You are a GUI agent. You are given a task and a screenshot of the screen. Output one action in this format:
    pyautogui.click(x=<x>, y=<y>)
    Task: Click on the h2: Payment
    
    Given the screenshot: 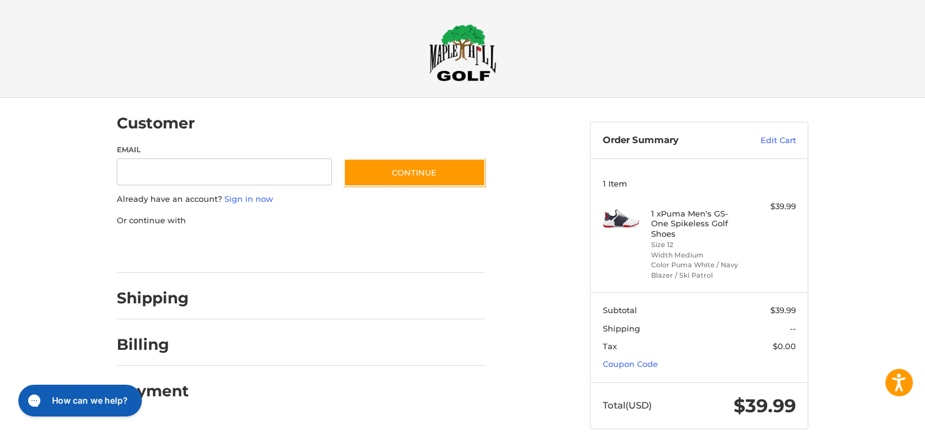 What is the action you would take?
    pyautogui.click(x=153, y=391)
    